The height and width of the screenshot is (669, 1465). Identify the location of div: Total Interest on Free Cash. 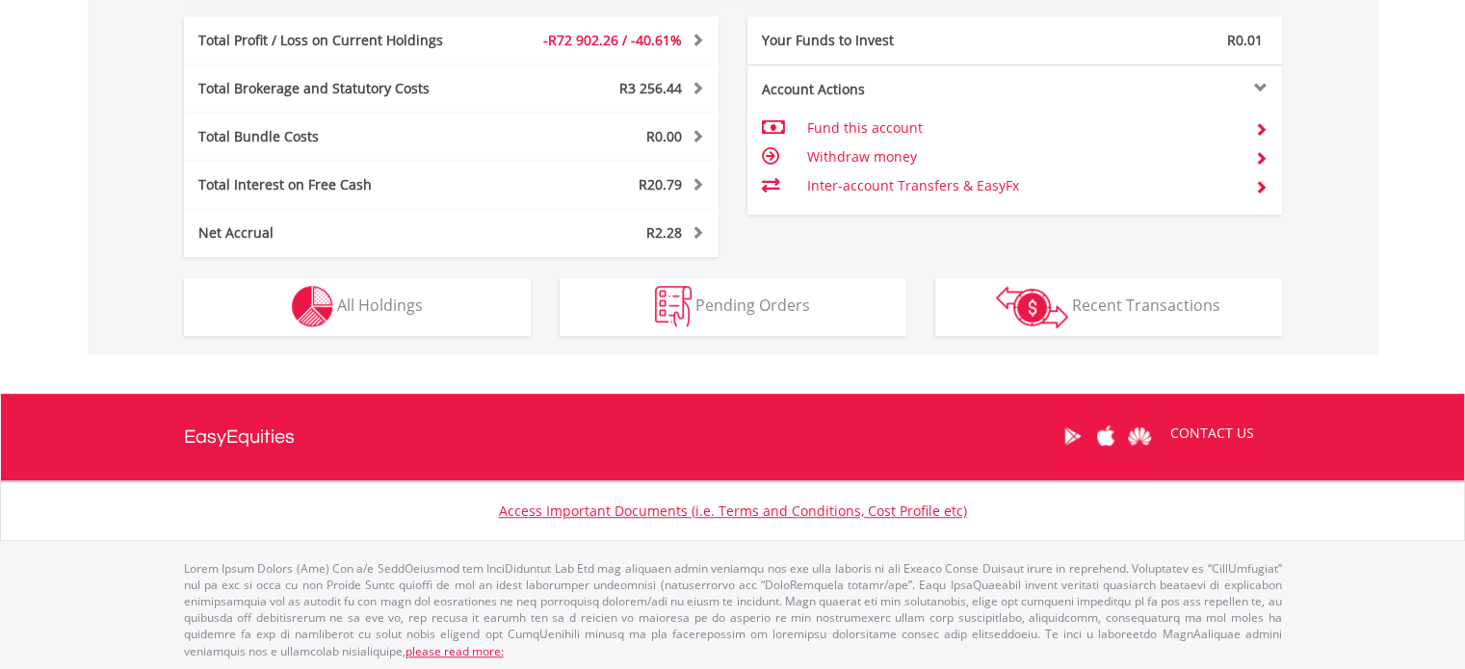
(340, 185).